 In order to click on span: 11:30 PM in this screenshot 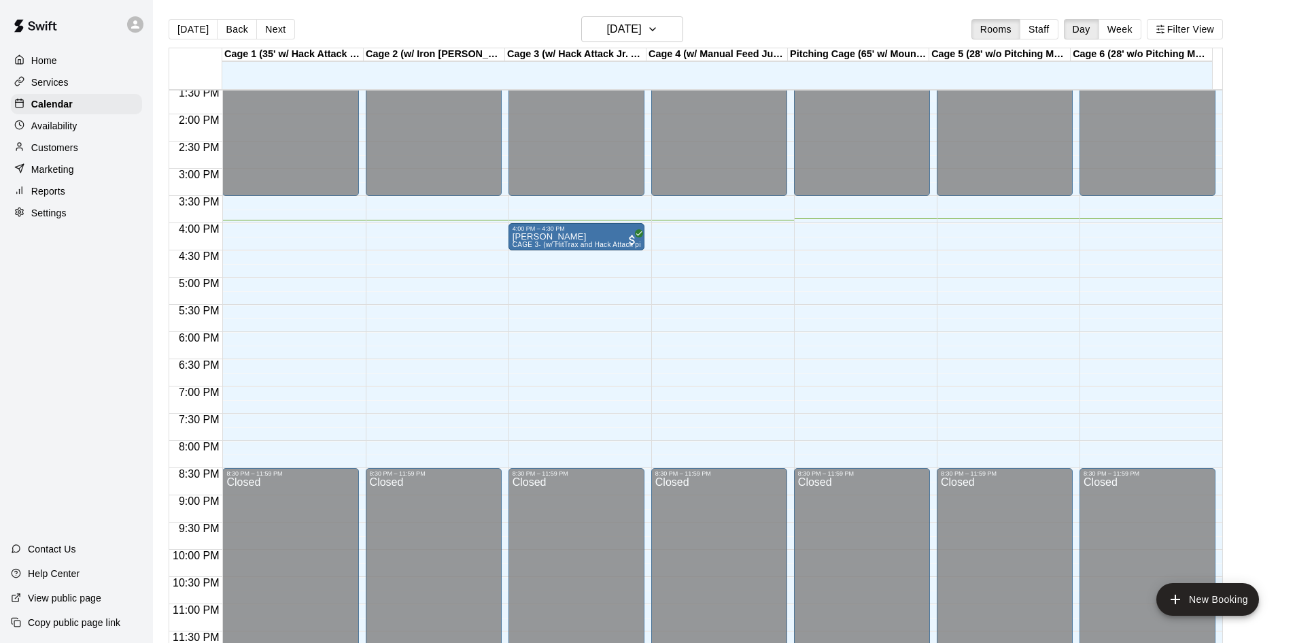, I will do `click(196, 636)`.